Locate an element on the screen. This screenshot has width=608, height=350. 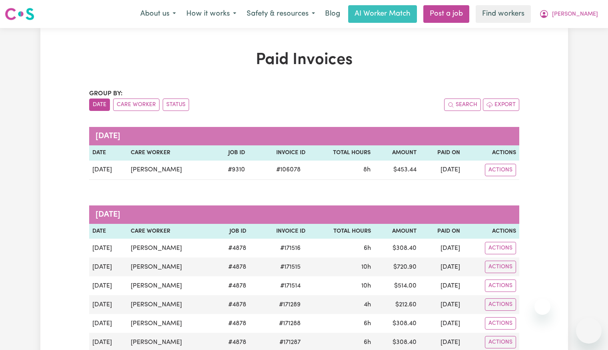
td: $ 453.44 is located at coordinates (397, 170).